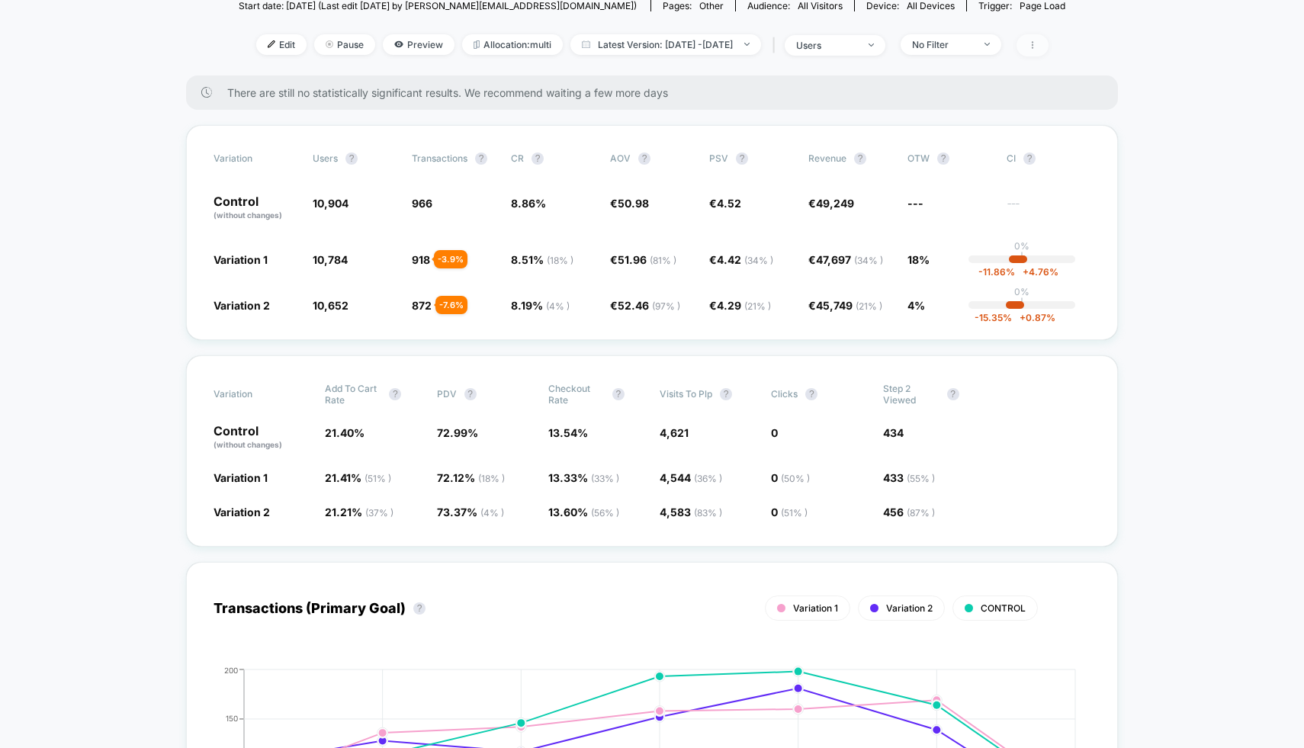 This screenshot has width=1304, height=748. I want to click on span: 456, so click(909, 512).